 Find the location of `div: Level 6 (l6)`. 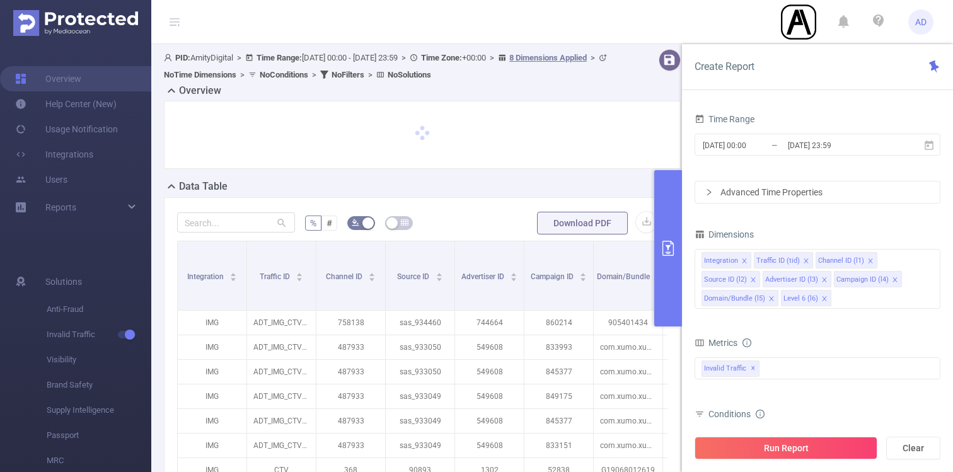

div: Level 6 (l6) is located at coordinates (801, 299).